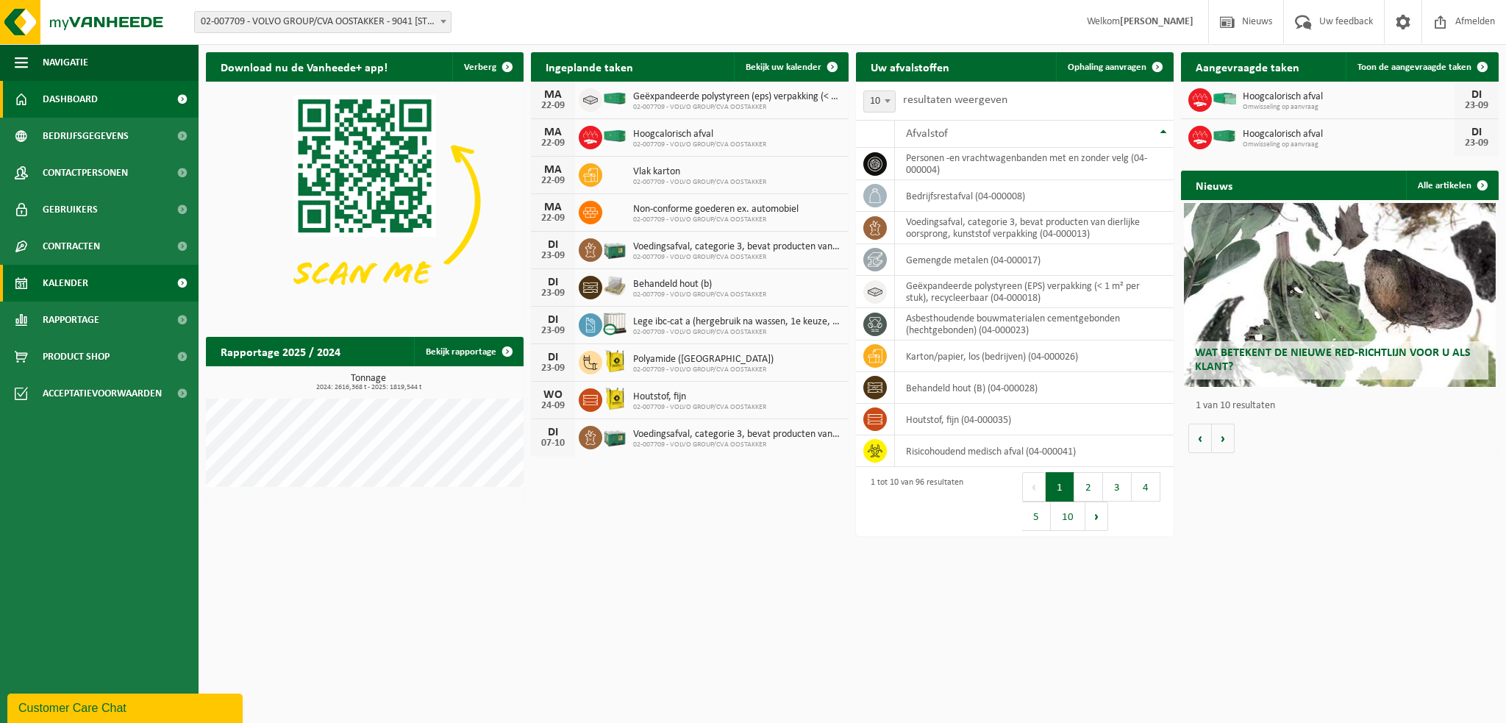 The height and width of the screenshot is (723, 1506). Describe the element at coordinates (71, 246) in the screenshot. I see `span: Contracten` at that location.